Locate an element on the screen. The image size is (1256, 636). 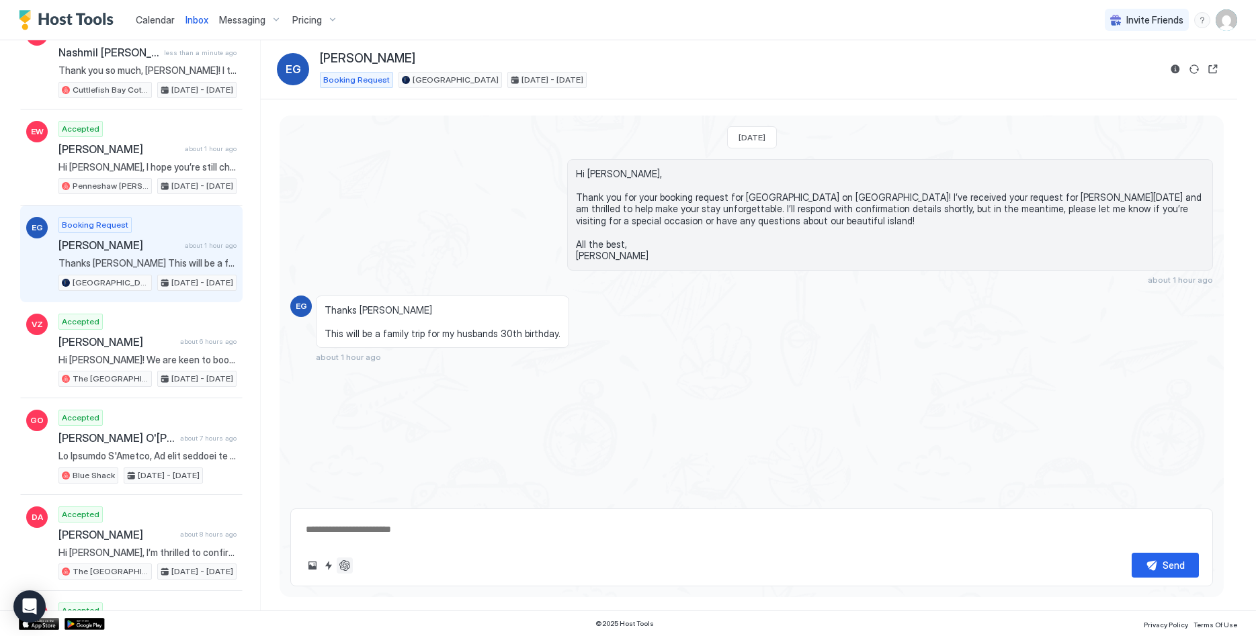
span: © 2025 Host Tools is located at coordinates (624, 624).